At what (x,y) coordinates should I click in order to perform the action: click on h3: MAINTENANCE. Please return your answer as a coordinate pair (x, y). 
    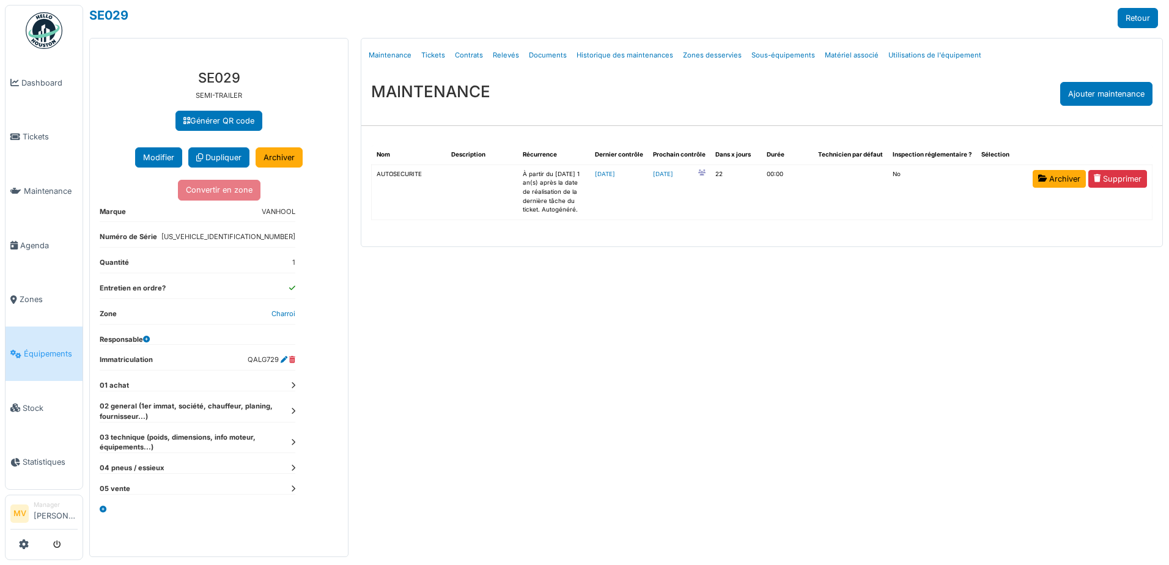
    Looking at the image, I should click on (431, 91).